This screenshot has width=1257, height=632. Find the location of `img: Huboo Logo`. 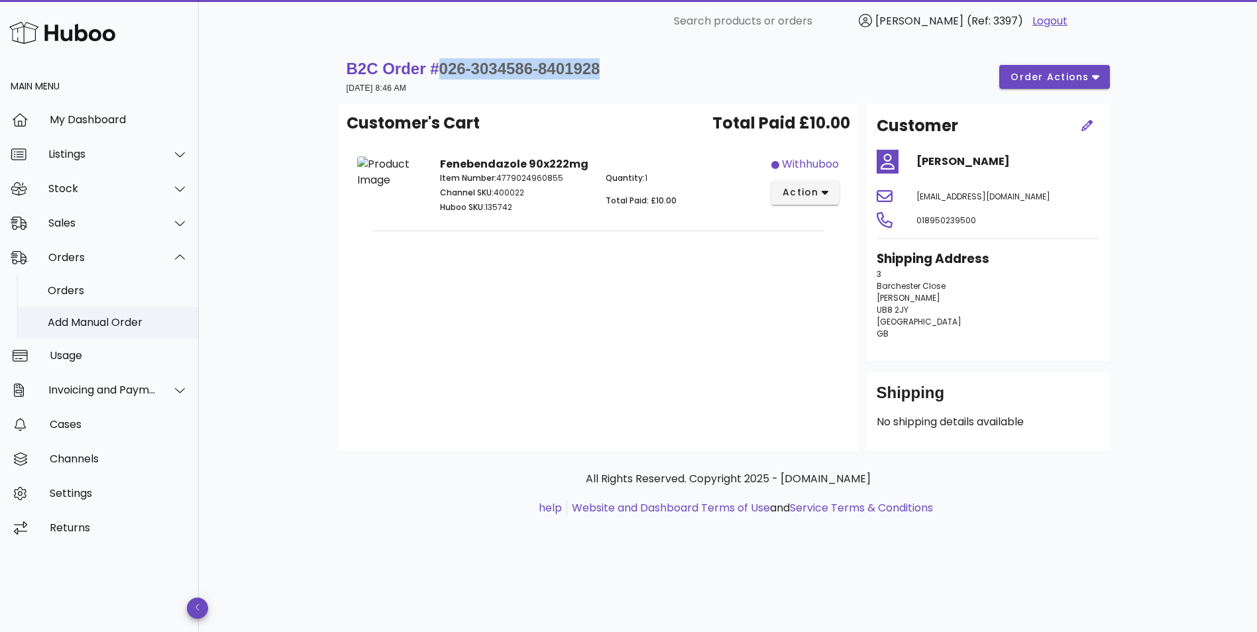

img: Huboo Logo is located at coordinates (62, 32).